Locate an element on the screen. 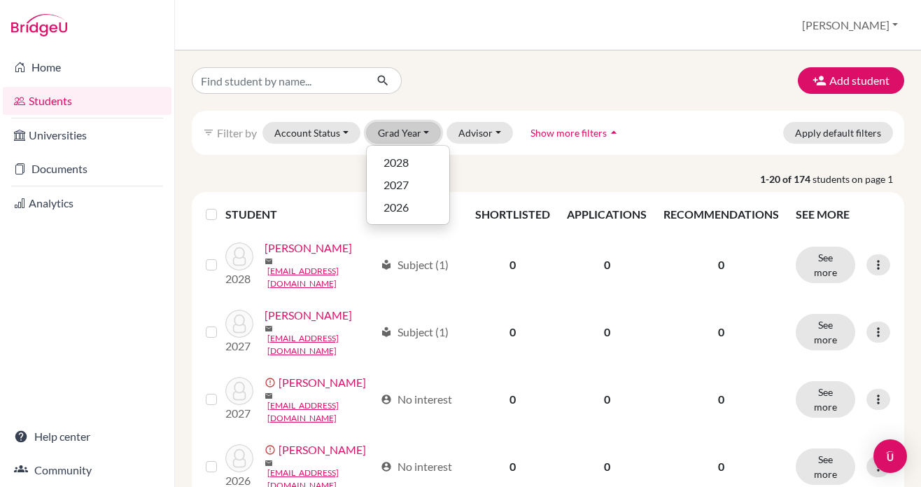 This screenshot has width=921, height=487. a: Universities is located at coordinates (87, 135).